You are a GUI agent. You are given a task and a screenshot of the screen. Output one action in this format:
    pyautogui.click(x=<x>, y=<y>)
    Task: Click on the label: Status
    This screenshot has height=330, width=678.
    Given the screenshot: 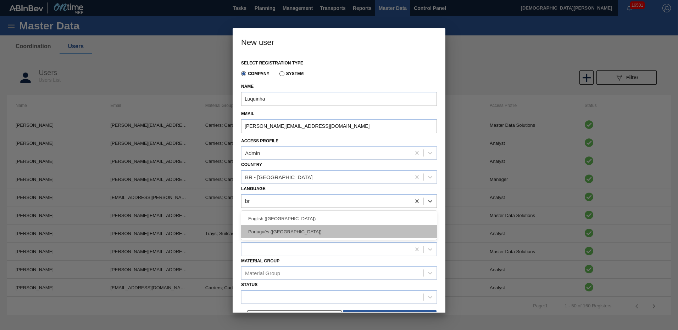 What is the action you would take?
    pyautogui.click(x=249, y=285)
    